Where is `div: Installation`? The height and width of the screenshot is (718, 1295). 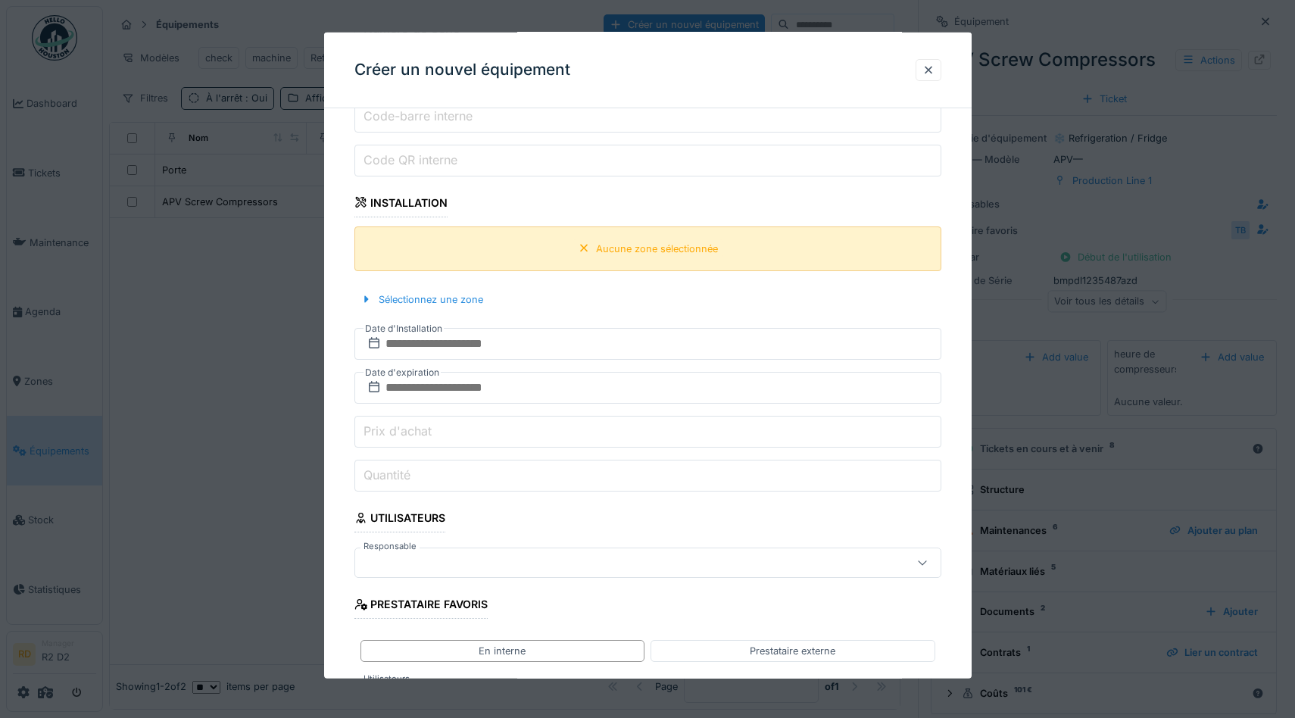 div: Installation is located at coordinates (401, 204).